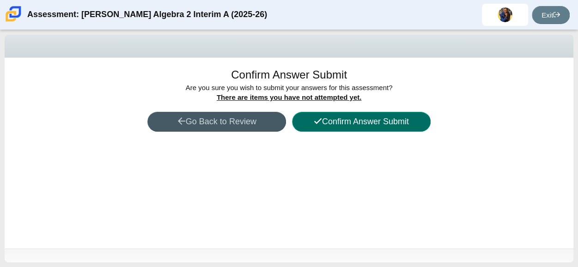  What do you see at coordinates (505, 15) in the screenshot?
I see `img: justin.roby.ivXAQi` at bounding box center [505, 15].